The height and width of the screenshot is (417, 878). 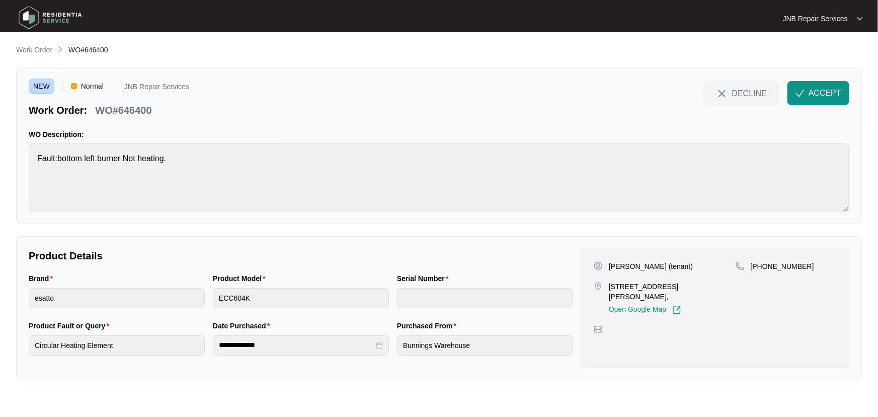 I want to click on p: Product Details, so click(x=301, y=256).